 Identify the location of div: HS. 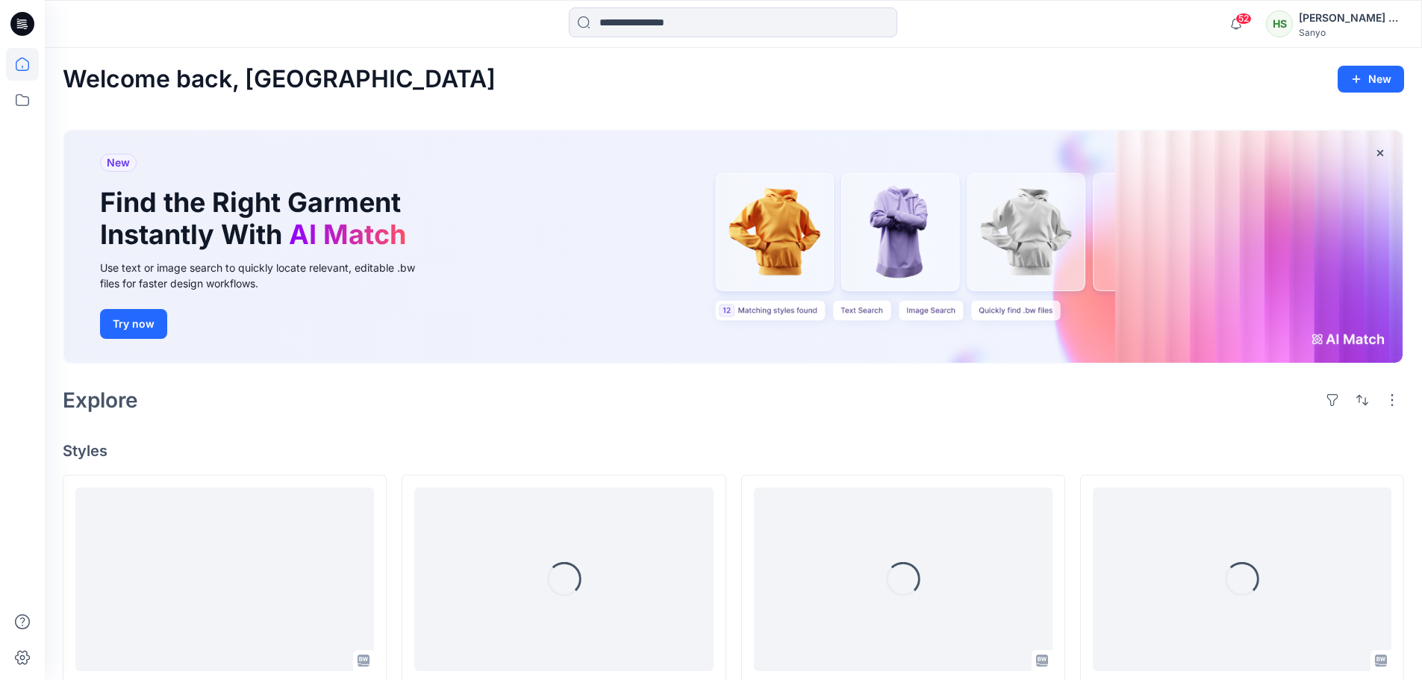
(1280, 24).